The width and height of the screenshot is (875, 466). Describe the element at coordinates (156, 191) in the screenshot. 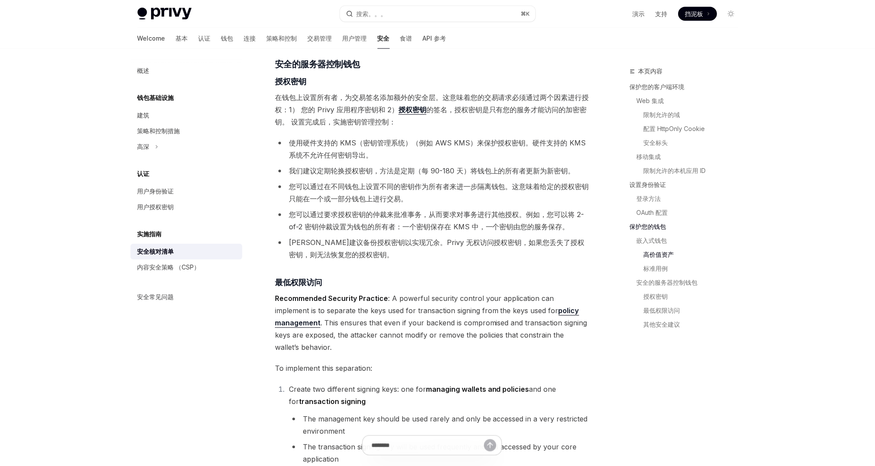

I see `div: 用户身份验证` at that location.